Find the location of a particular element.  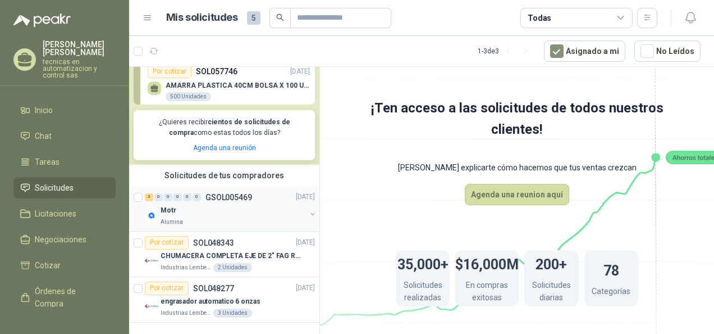

img: Logo peakr is located at coordinates (42, 20).